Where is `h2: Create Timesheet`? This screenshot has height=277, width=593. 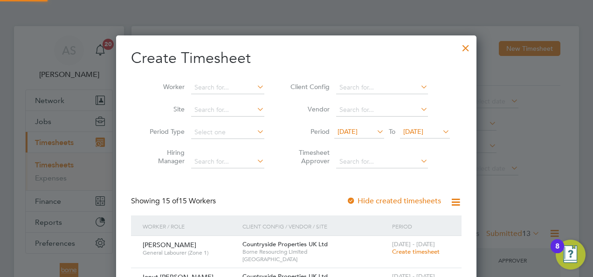
h2: Create Timesheet is located at coordinates (296, 58).